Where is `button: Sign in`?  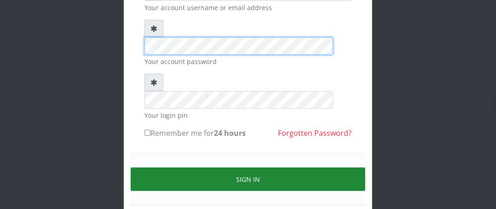 button: Sign in is located at coordinates (248, 179).